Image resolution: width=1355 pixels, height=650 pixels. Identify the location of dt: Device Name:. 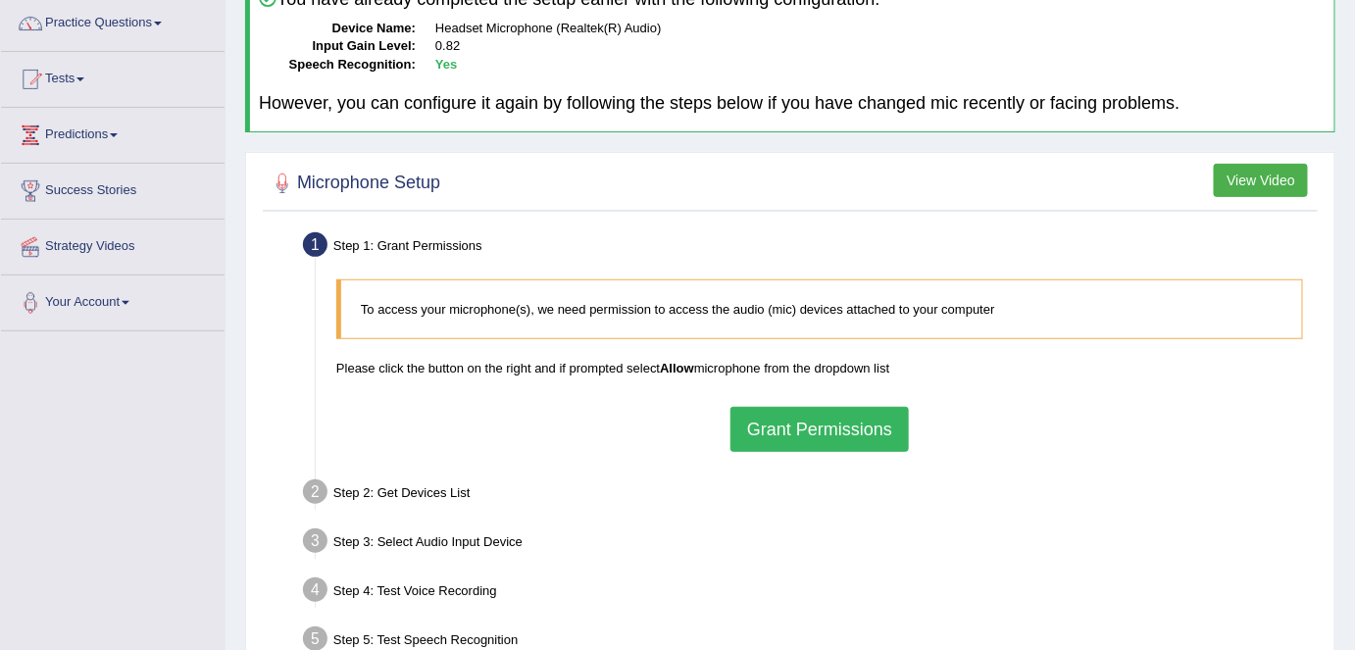
(337, 28).